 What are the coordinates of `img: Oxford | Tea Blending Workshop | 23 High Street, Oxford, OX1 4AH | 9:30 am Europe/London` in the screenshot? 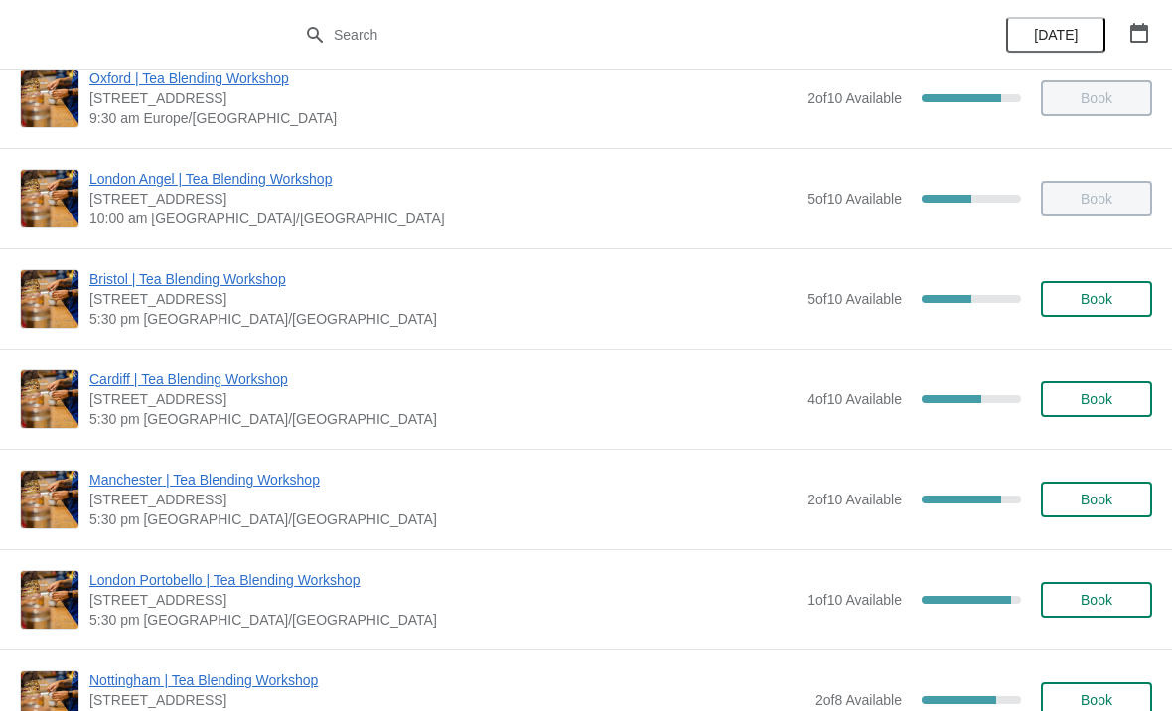 It's located at (50, 98).